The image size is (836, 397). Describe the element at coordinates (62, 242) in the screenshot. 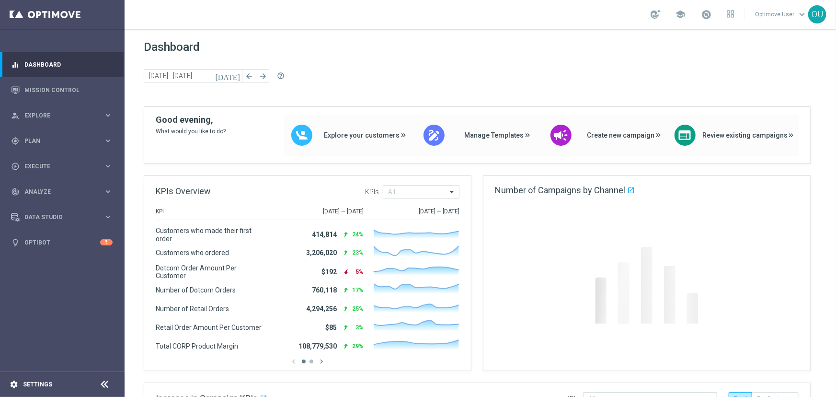

I see `button: lightbulb Optibot 5` at that location.